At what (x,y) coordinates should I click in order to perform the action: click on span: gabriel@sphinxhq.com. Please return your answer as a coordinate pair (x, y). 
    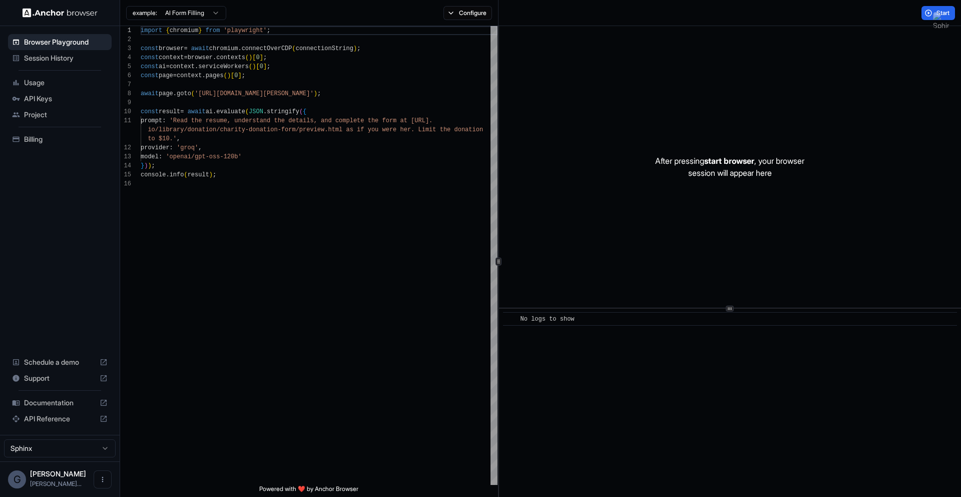
    Looking at the image, I should click on (56, 483).